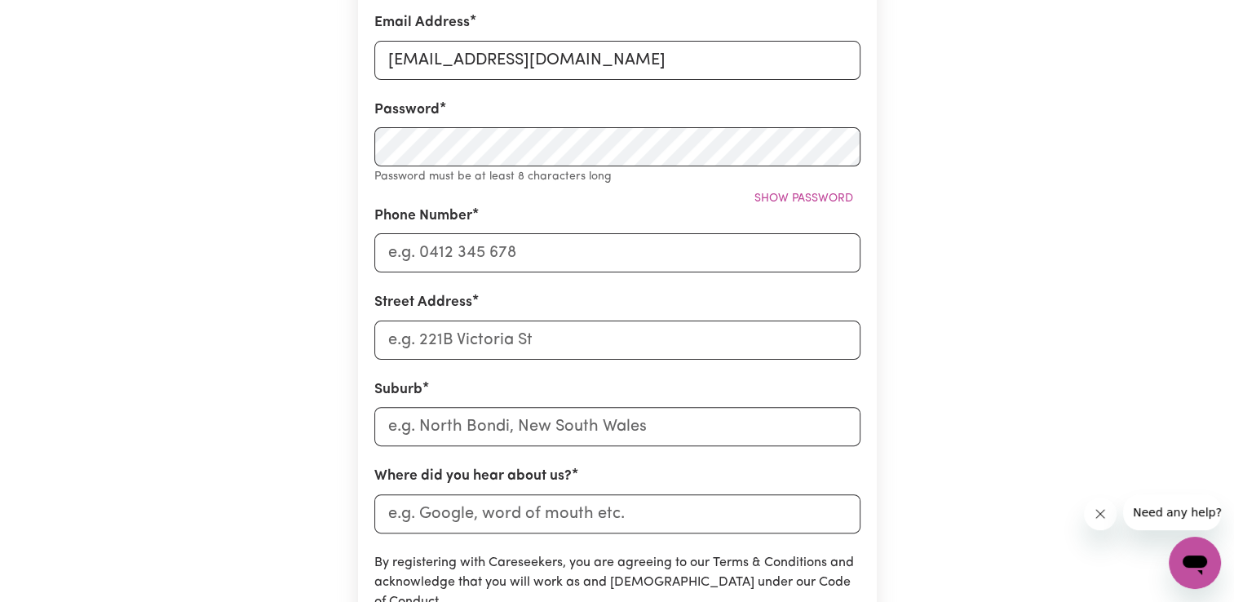 This screenshot has width=1234, height=602. Describe the element at coordinates (618, 60) in the screenshot. I see `input: e.g. daniela.d88@gmail.com` at that location.